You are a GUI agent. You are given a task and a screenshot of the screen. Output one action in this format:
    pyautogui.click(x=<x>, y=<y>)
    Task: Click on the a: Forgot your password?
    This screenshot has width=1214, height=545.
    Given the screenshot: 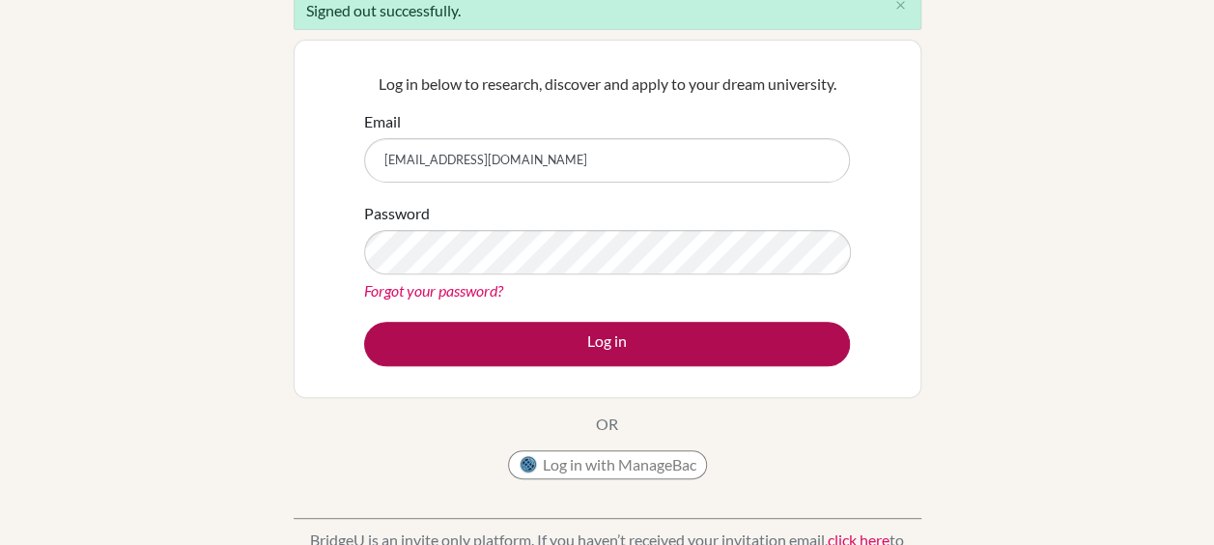 What is the action you would take?
    pyautogui.click(x=434, y=290)
    